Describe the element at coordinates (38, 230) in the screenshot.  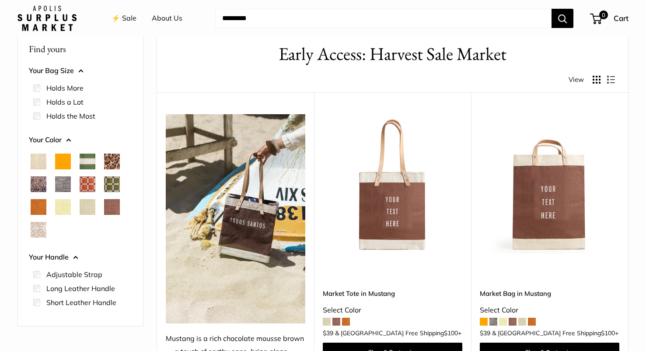
I see `button: White Porcelain` at that location.